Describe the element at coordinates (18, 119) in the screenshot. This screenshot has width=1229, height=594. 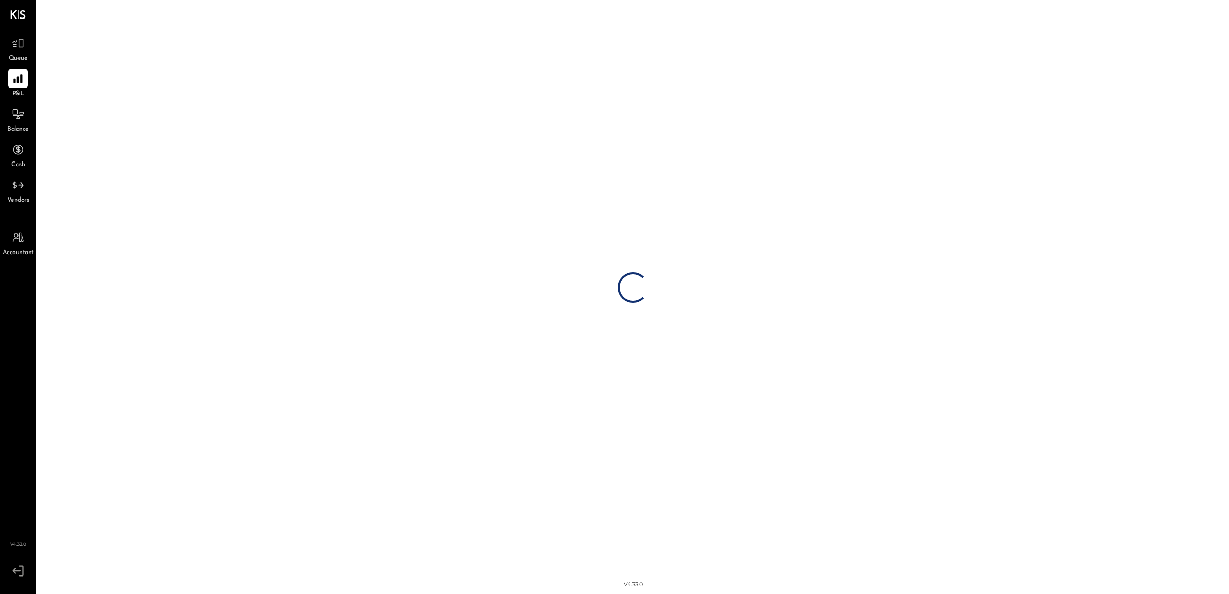
I see `a: Balance` at that location.